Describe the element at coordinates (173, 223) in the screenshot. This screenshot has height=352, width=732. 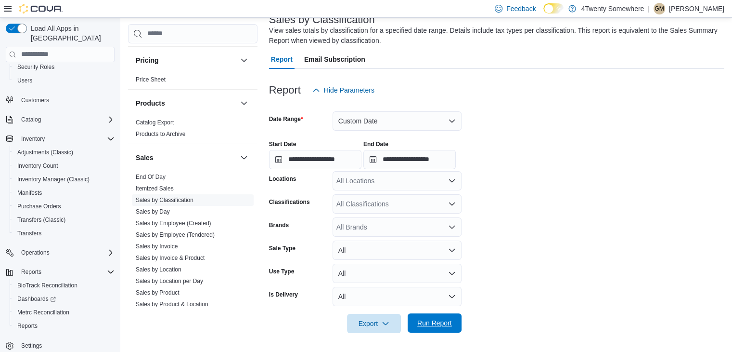
I see `a: Sales by Employee (Created)` at that location.